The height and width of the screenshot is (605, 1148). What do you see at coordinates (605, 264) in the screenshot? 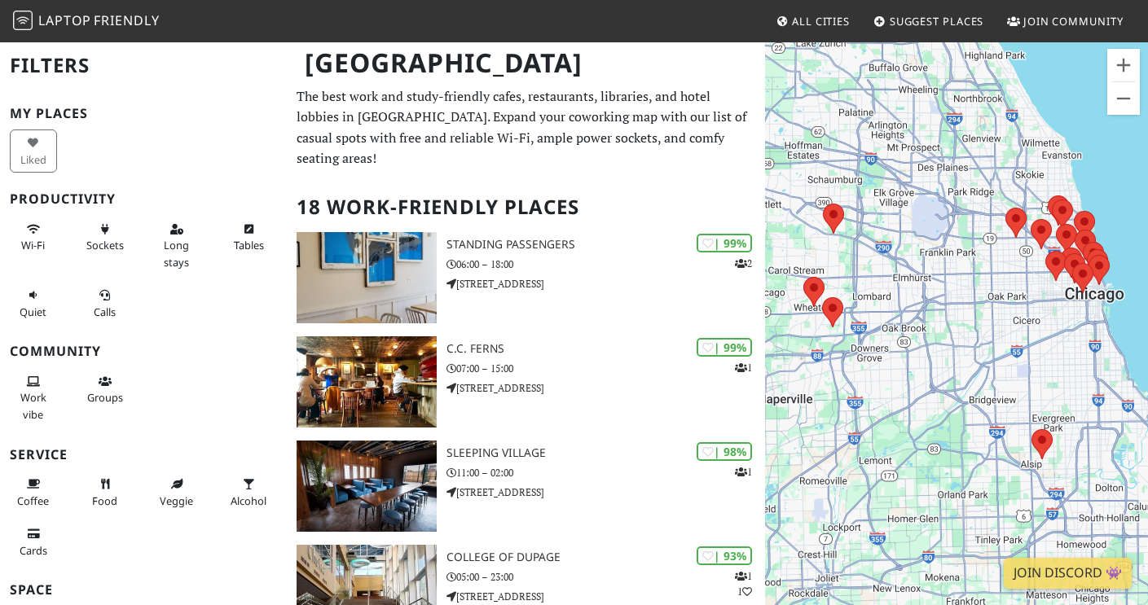
I see `p: 06:00 – 18:00` at bounding box center [605, 264].